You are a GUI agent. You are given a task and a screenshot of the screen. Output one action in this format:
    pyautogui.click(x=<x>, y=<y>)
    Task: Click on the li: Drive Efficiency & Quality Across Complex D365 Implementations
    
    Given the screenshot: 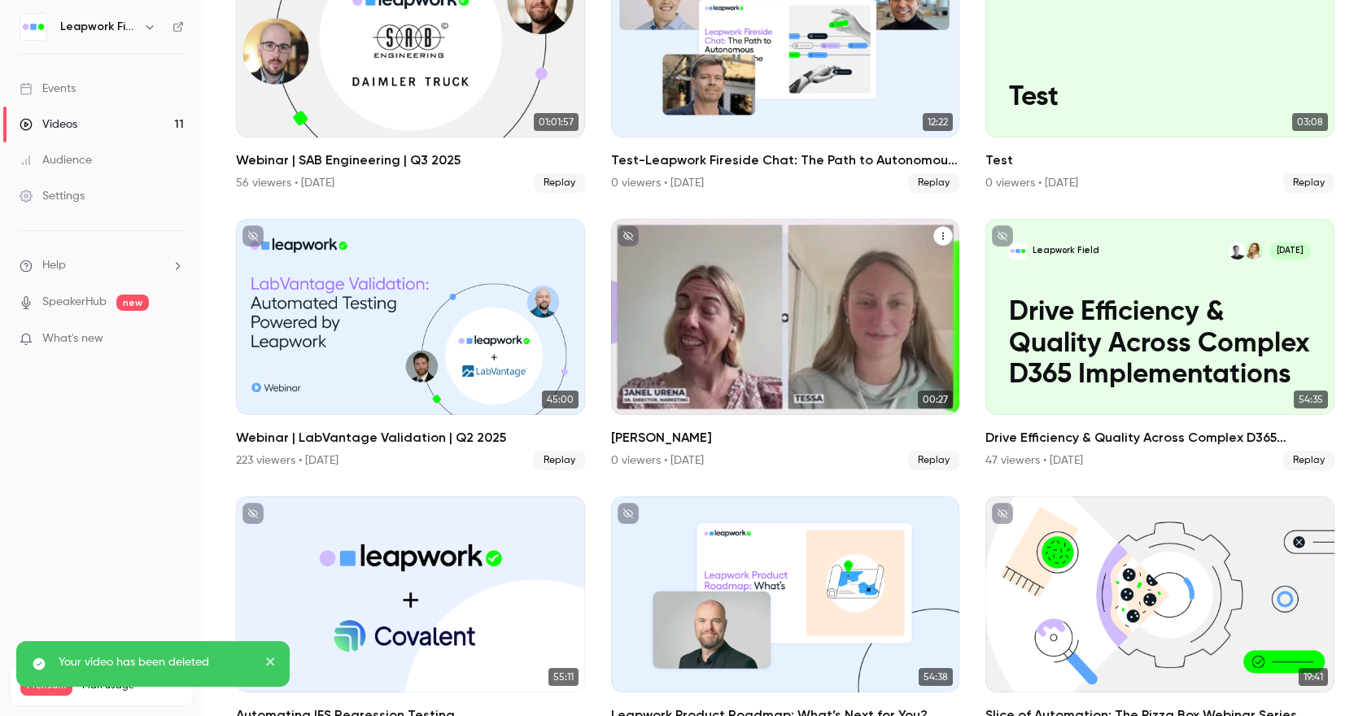 What is the action you would take?
    pyautogui.click(x=1160, y=344)
    